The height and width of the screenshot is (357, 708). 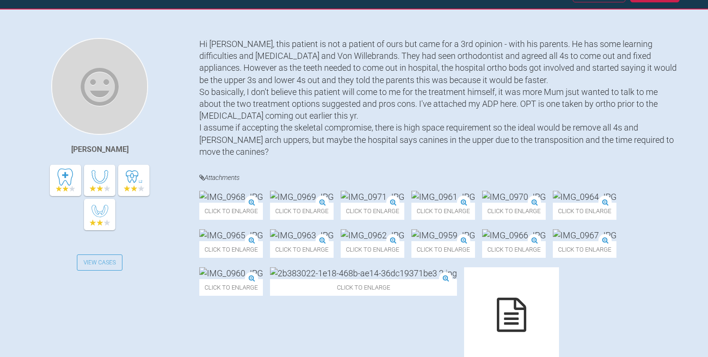 I want to click on img: IMG_0965.JPG, so click(x=231, y=235).